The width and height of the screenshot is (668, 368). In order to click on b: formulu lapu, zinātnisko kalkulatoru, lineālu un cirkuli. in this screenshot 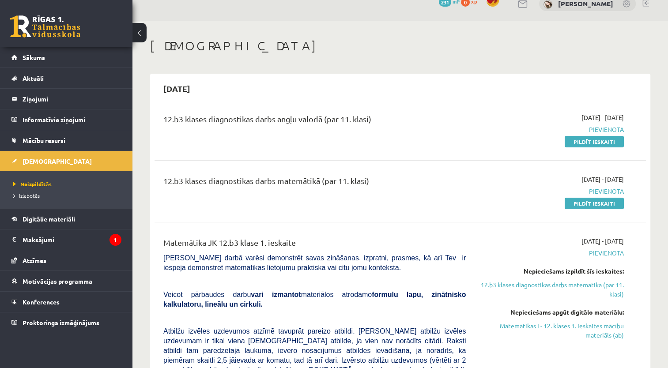, I will do `click(314, 299)`.